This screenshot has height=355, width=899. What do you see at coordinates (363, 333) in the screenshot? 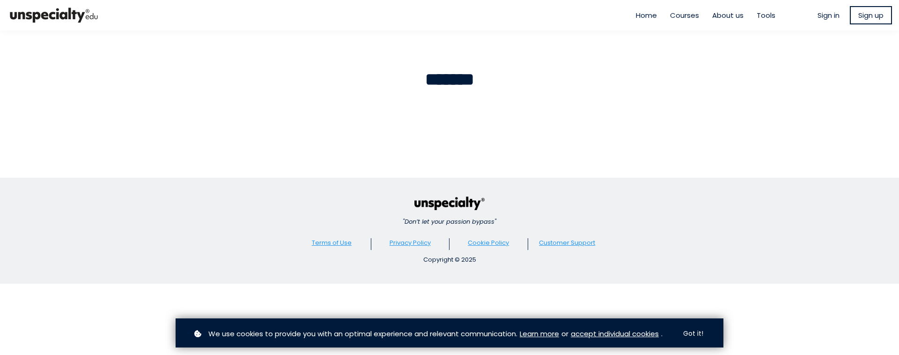
I see `span: We use cookies to provide you with an optimal experience and relevant communication.` at bounding box center [363, 333].